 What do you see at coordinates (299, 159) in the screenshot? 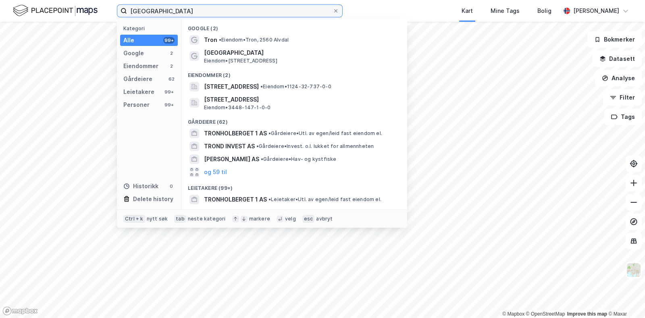
I see `span: Gårdeiere • Hav- og kystfiske` at bounding box center [299, 159].